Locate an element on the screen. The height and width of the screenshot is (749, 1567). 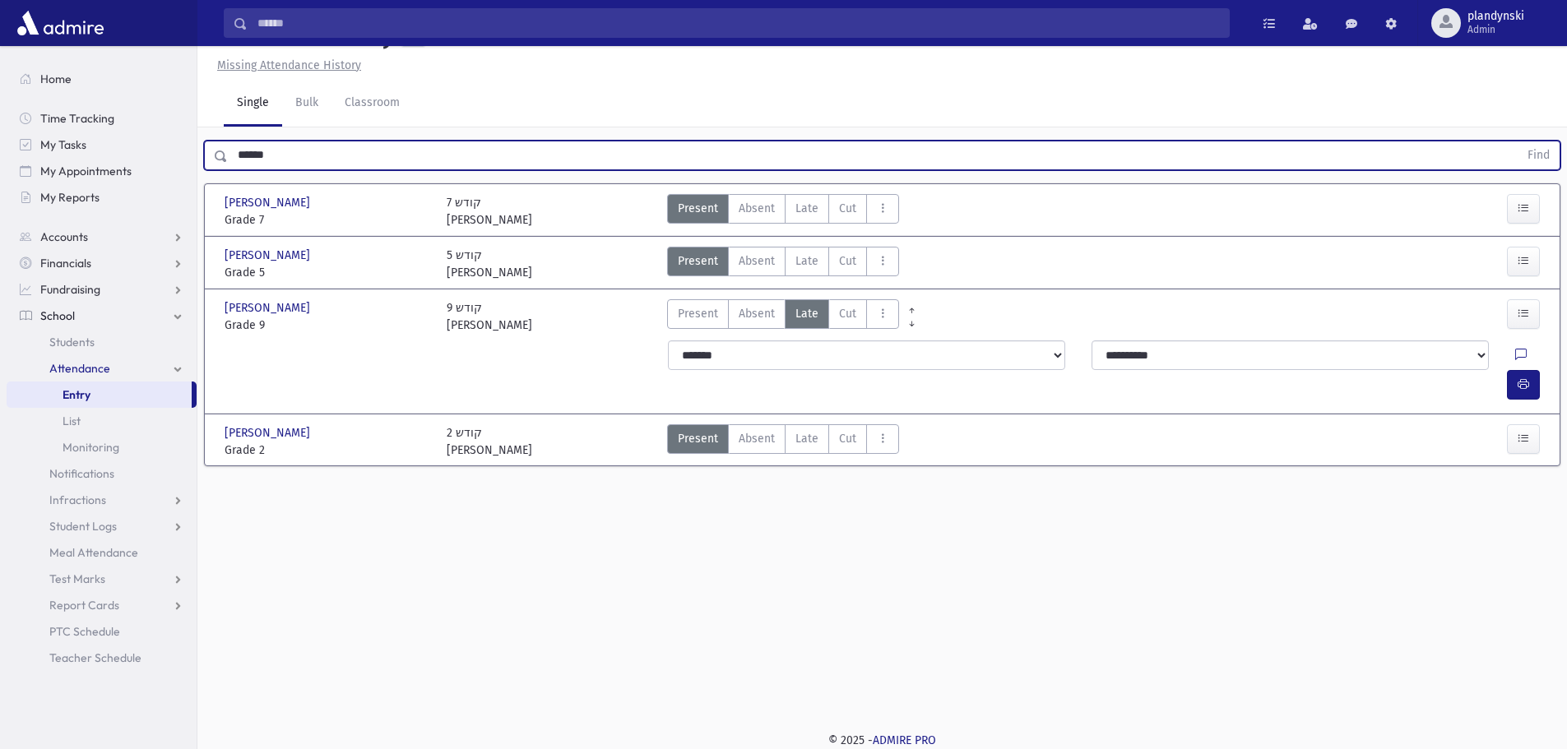
button: Find is located at coordinates (1538, 155).